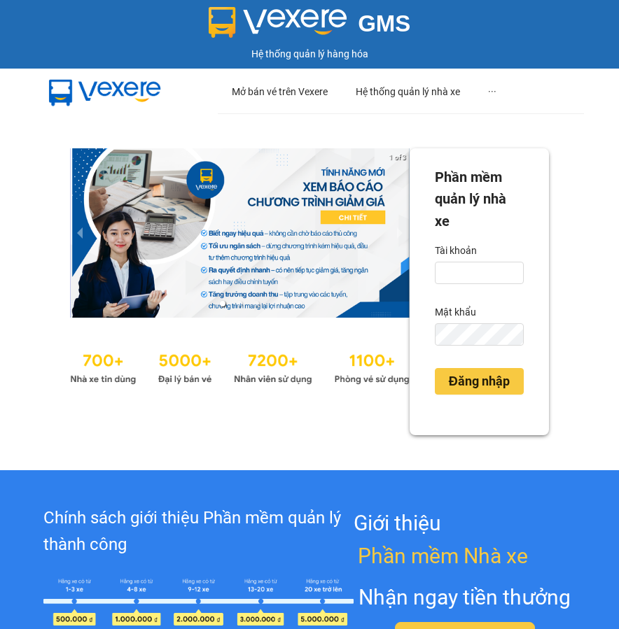 This screenshot has height=629, width=619. I want to click on button: next slide / item, so click(400, 233).